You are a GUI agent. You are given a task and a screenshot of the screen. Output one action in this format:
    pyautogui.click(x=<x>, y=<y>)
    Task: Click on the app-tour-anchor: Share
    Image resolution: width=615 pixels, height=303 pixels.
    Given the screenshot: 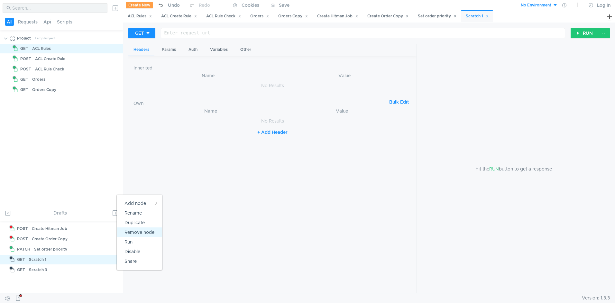 What is the action you would take?
    pyautogui.click(x=131, y=261)
    